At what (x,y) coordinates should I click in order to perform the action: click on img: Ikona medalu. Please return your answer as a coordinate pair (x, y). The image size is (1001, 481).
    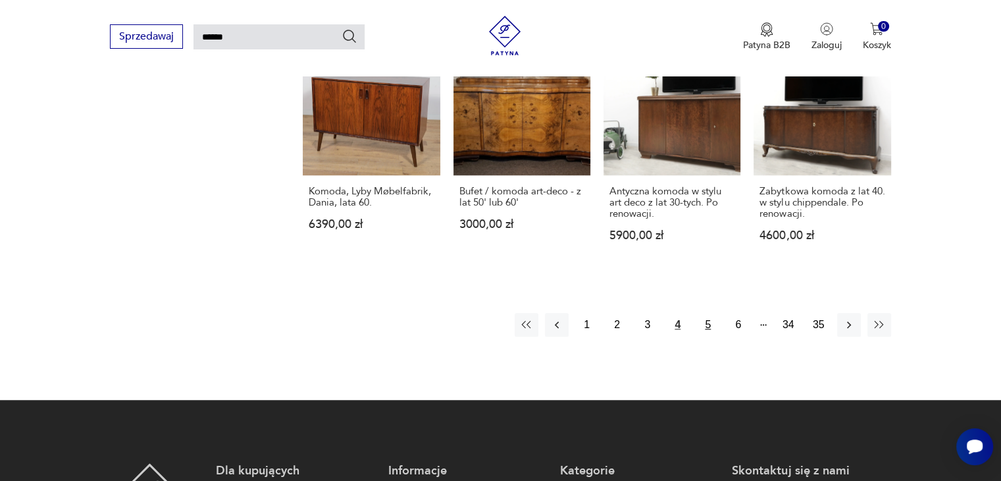
    Looking at the image, I should click on (767, 30).